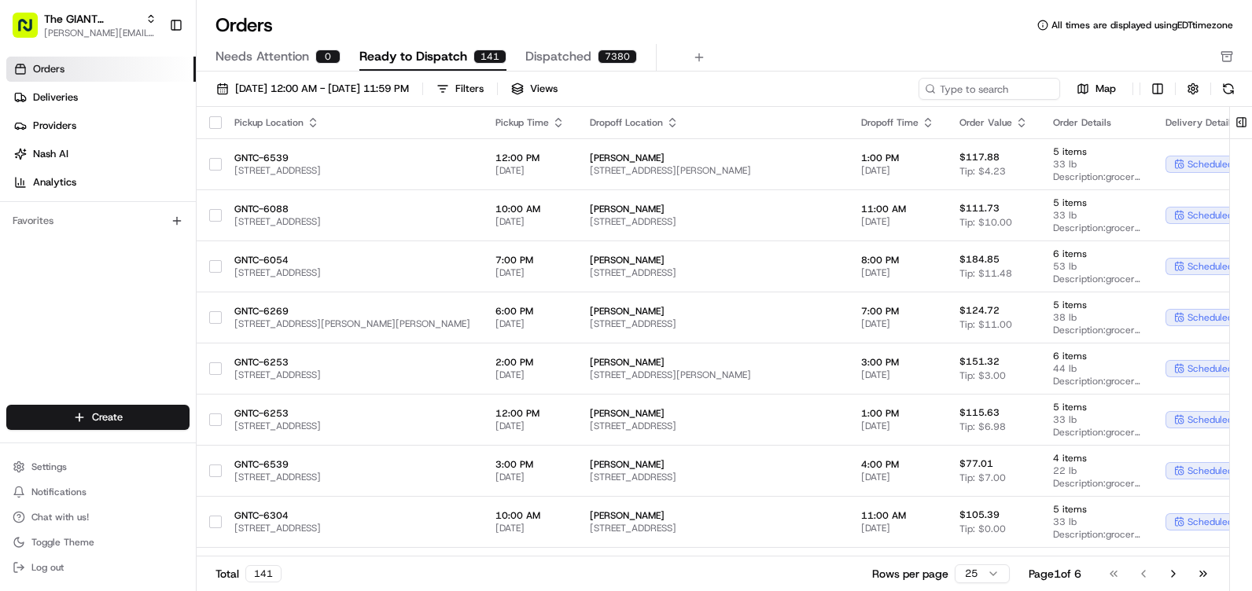 Image resolution: width=1252 pixels, height=591 pixels. I want to click on a: Orders, so click(101, 69).